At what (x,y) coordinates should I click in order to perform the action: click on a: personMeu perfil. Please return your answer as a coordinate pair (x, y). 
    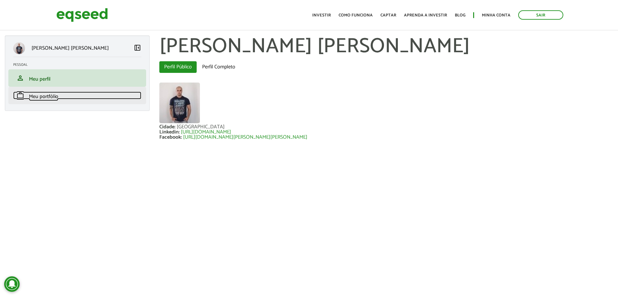
    Looking at the image, I should click on (77, 78).